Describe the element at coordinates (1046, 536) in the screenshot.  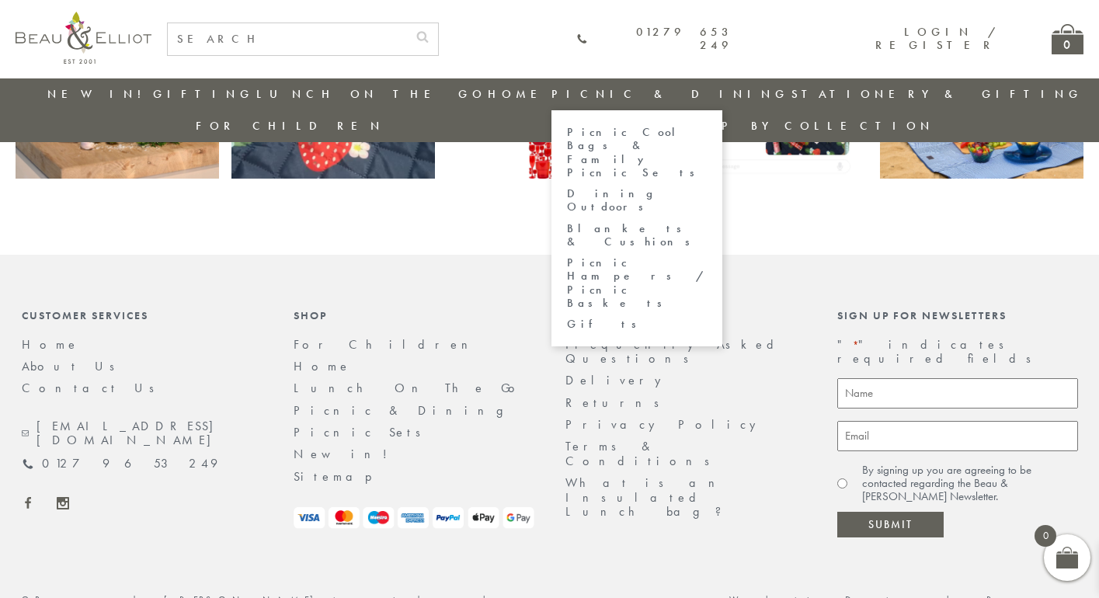
I see `span: 0` at that location.